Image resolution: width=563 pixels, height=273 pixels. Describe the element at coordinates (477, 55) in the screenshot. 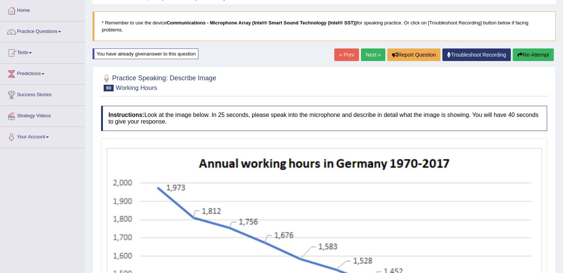

I see `a: Troubleshoot Recording` at that location.